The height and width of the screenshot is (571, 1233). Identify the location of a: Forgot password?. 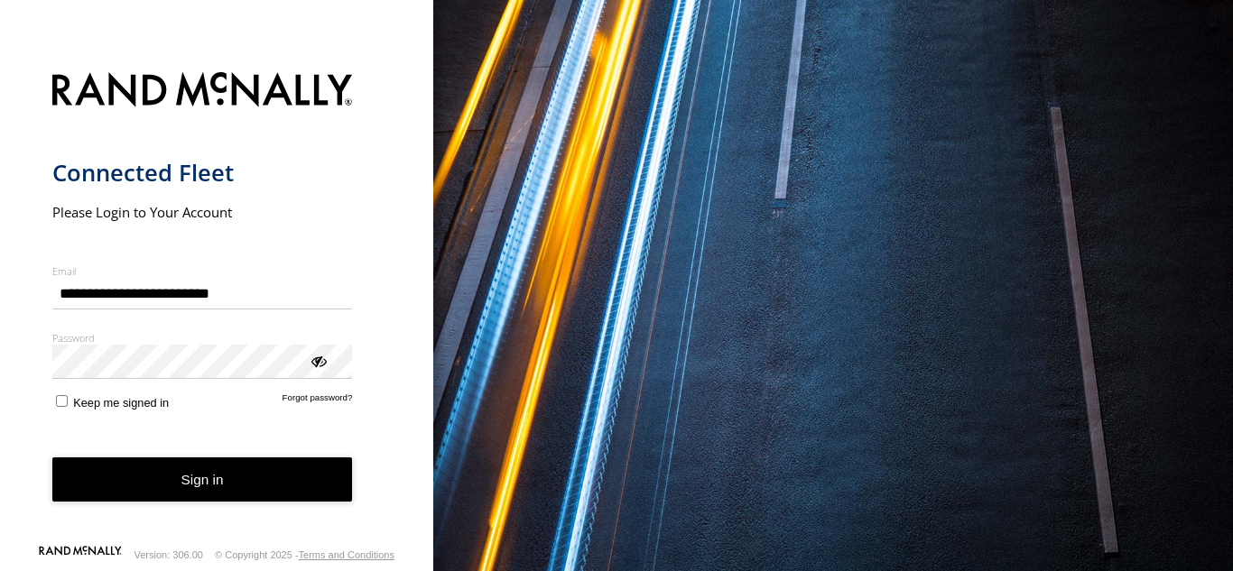
(318, 401).